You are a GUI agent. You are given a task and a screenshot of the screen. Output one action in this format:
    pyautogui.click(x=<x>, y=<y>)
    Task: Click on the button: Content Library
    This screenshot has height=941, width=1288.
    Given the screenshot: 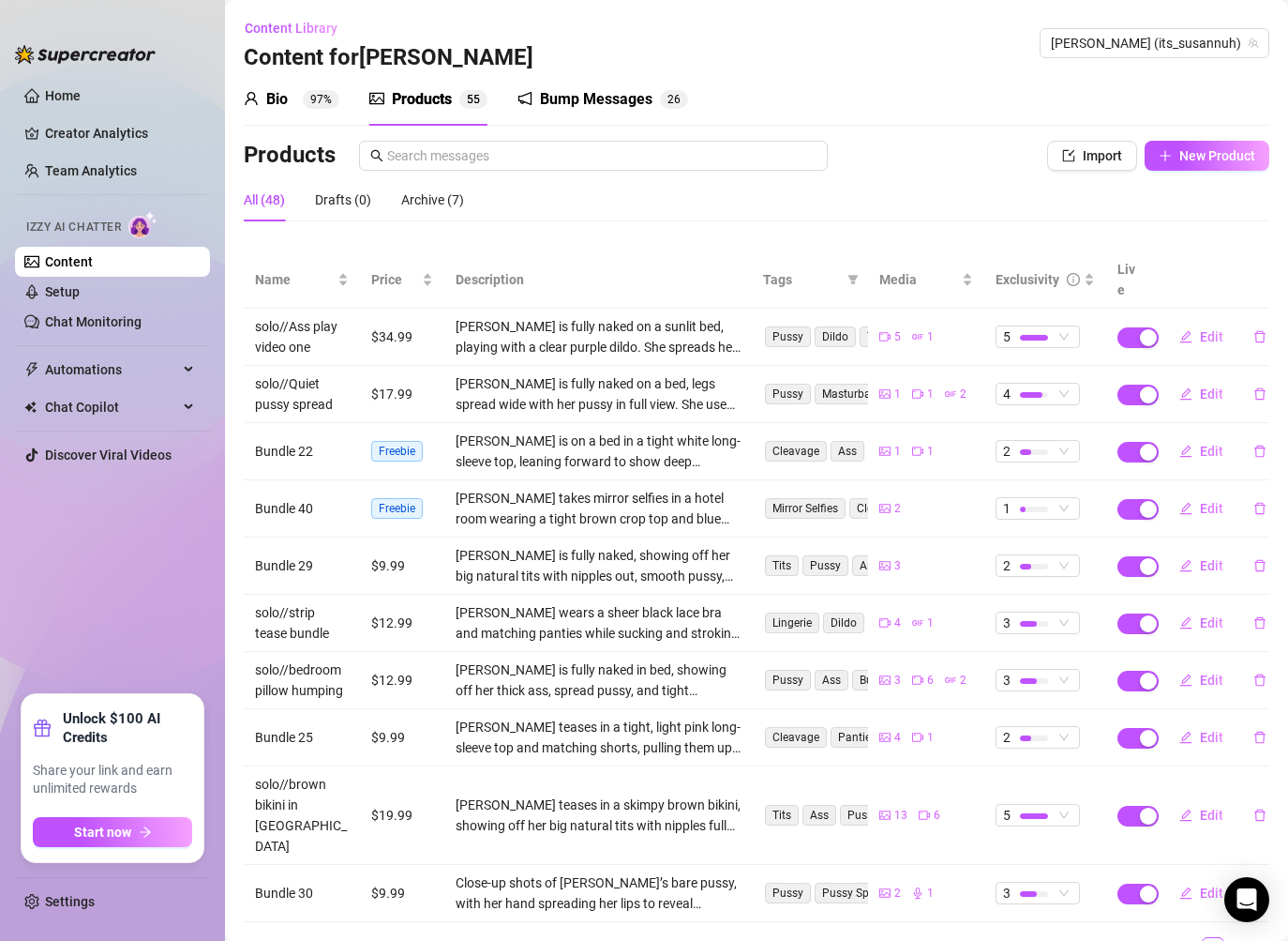 What is the action you would take?
    pyautogui.click(x=298, y=28)
    